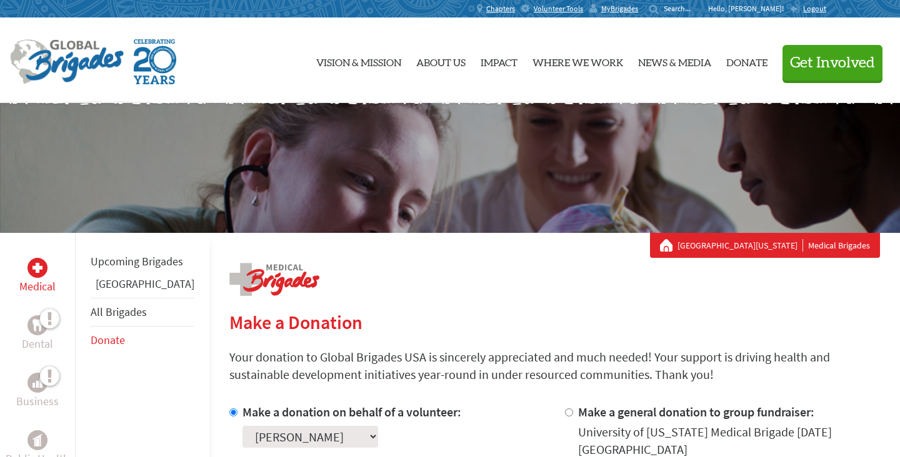 This screenshot has width=900, height=457. What do you see at coordinates (814, 8) in the screenshot?
I see `span: Logout` at bounding box center [814, 8].